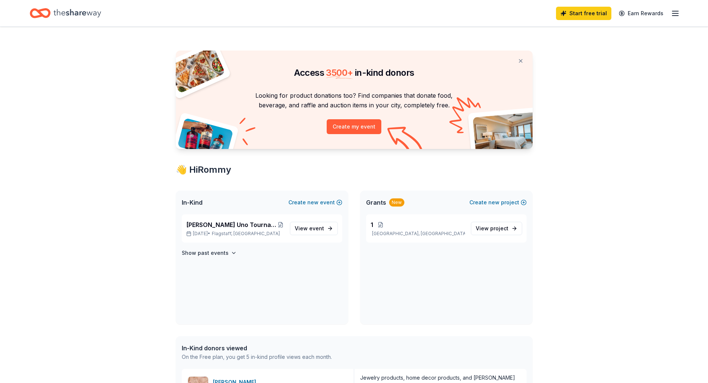 The image size is (708, 383). What do you see at coordinates (192, 203) in the screenshot?
I see `span: In-Kind` at bounding box center [192, 203].